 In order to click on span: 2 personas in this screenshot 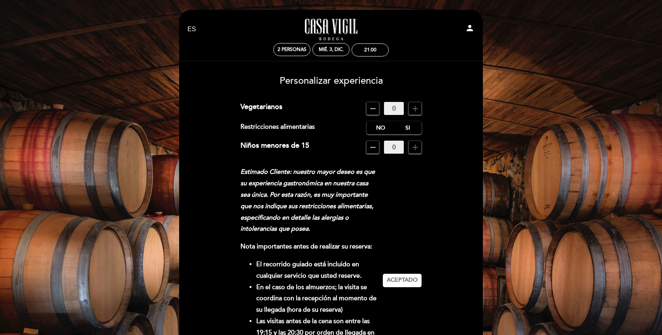, I will do `click(292, 49)`.